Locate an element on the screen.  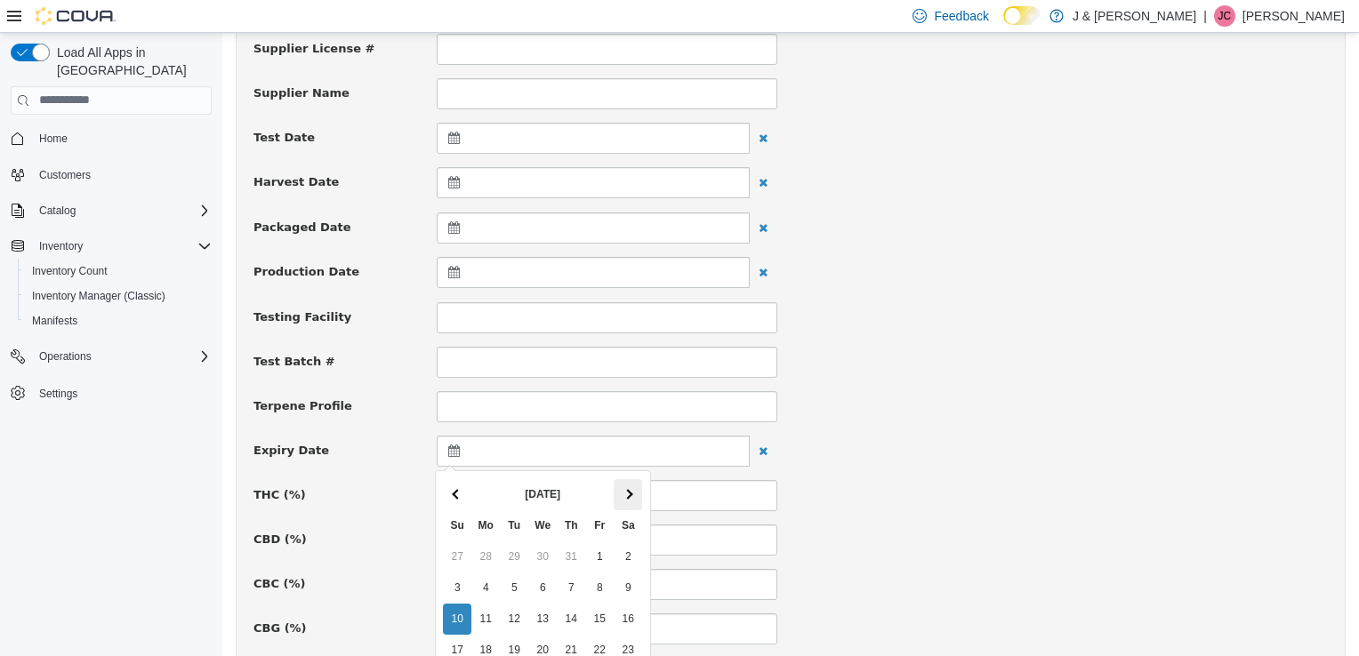
span: Supplier License # is located at coordinates (92, 15).